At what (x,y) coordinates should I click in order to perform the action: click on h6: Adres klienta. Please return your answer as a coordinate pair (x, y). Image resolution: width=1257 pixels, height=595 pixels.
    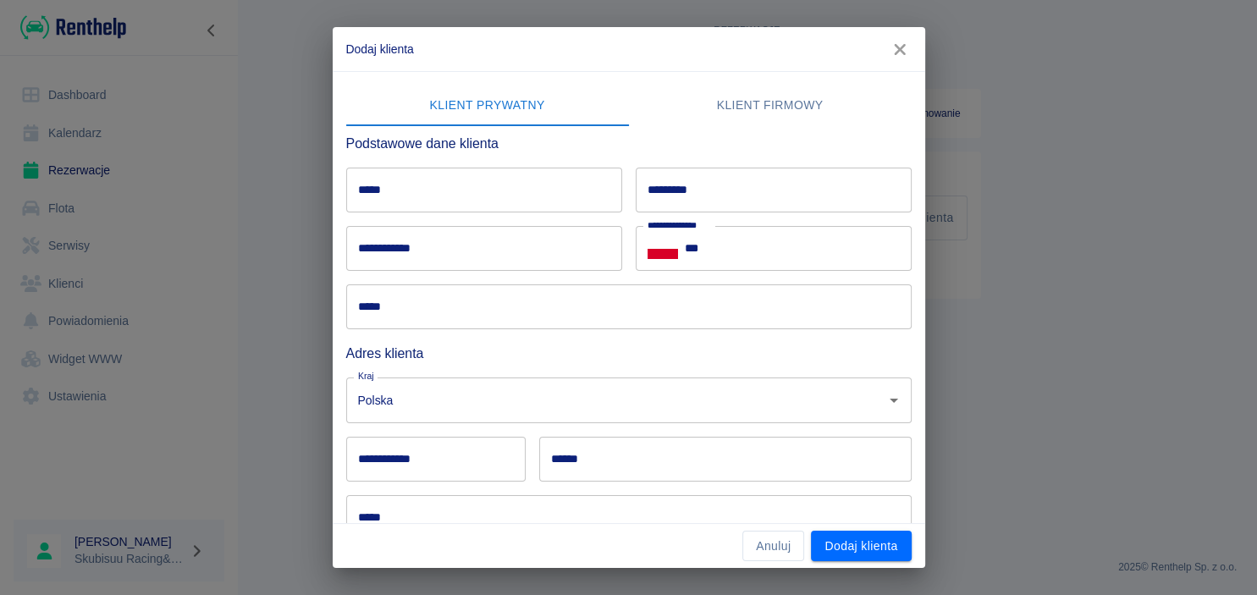
    Looking at the image, I should click on (629, 353).